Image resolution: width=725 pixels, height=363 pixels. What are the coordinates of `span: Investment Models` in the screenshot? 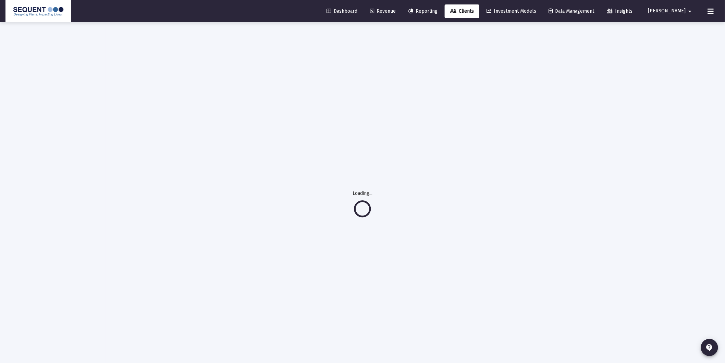 It's located at (511, 11).